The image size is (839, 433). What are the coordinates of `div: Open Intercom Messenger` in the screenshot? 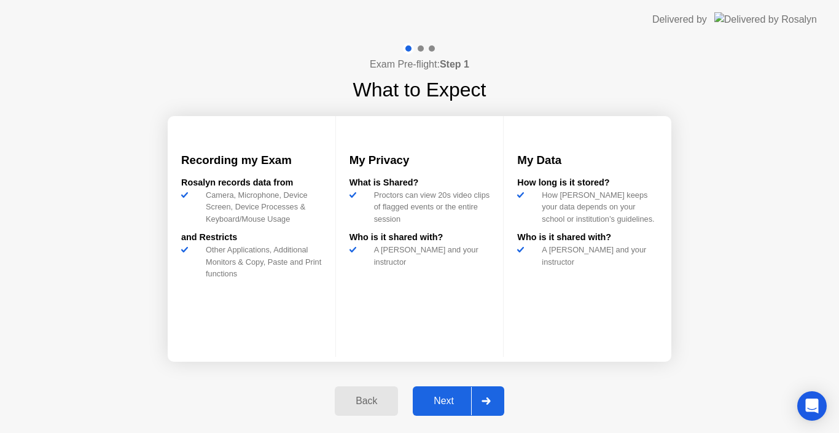 It's located at (812, 406).